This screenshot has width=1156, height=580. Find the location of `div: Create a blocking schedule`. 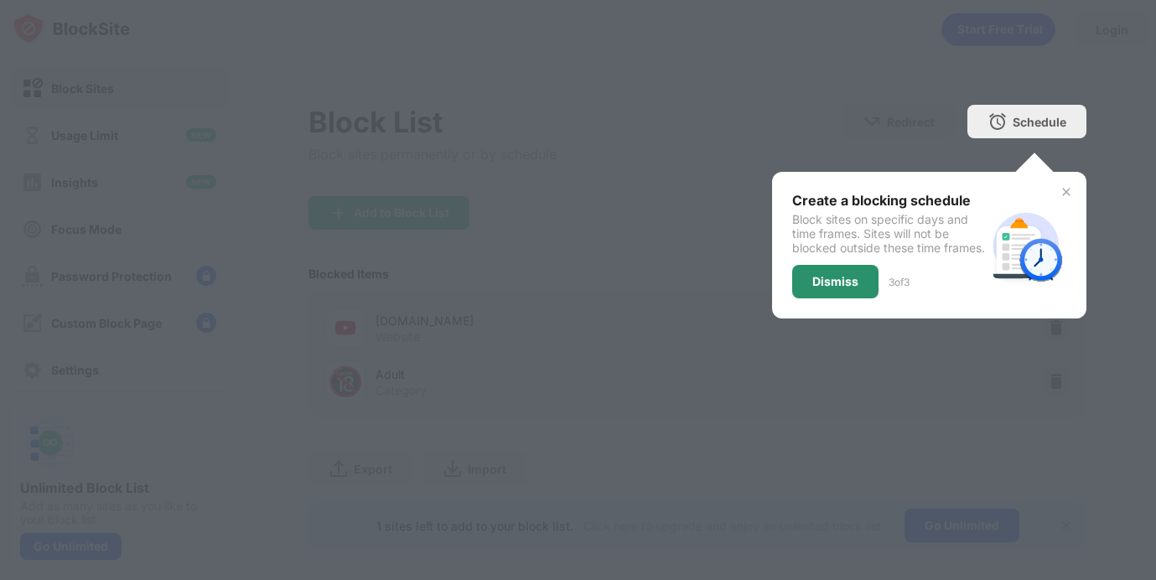

div: Create a blocking schedule is located at coordinates (888, 200).